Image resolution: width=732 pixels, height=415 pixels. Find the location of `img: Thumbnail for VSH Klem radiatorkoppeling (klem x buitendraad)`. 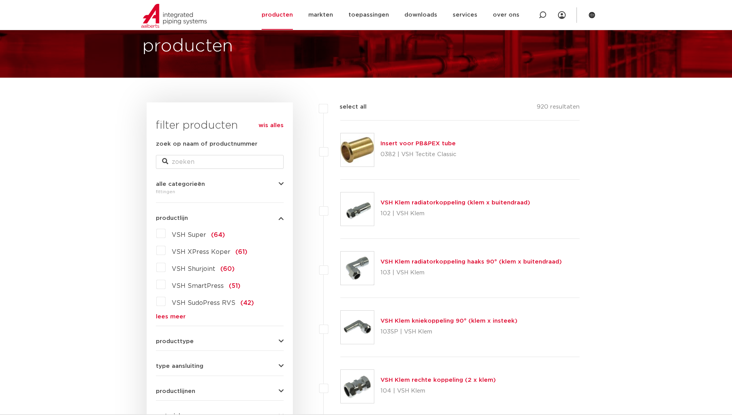

img: Thumbnail for VSH Klem radiatorkoppeling (klem x buitendraad) is located at coordinates (358, 209).